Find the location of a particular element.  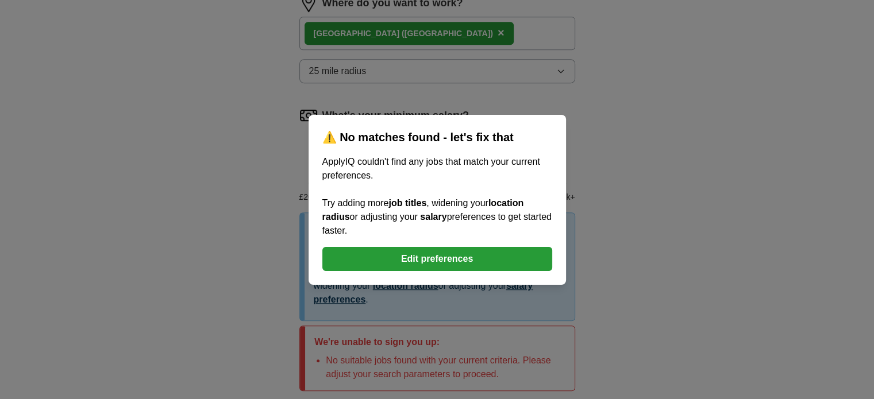

b: location radius is located at coordinates (423, 210).